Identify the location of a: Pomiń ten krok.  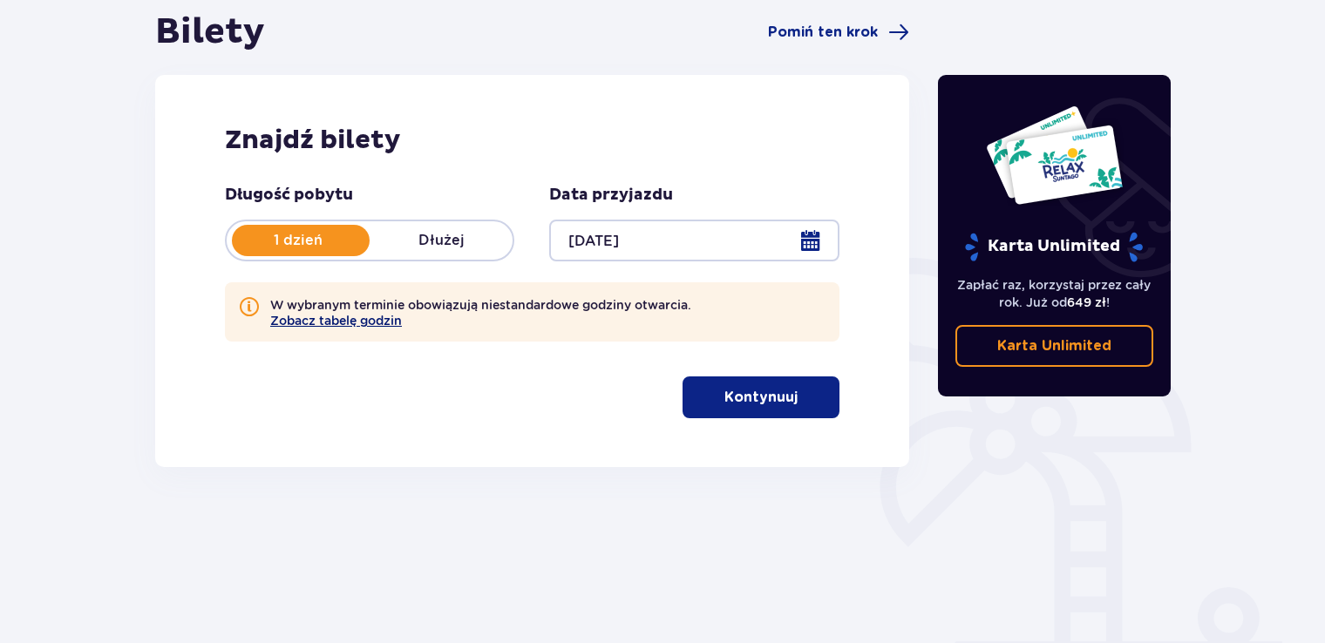
(839, 32).